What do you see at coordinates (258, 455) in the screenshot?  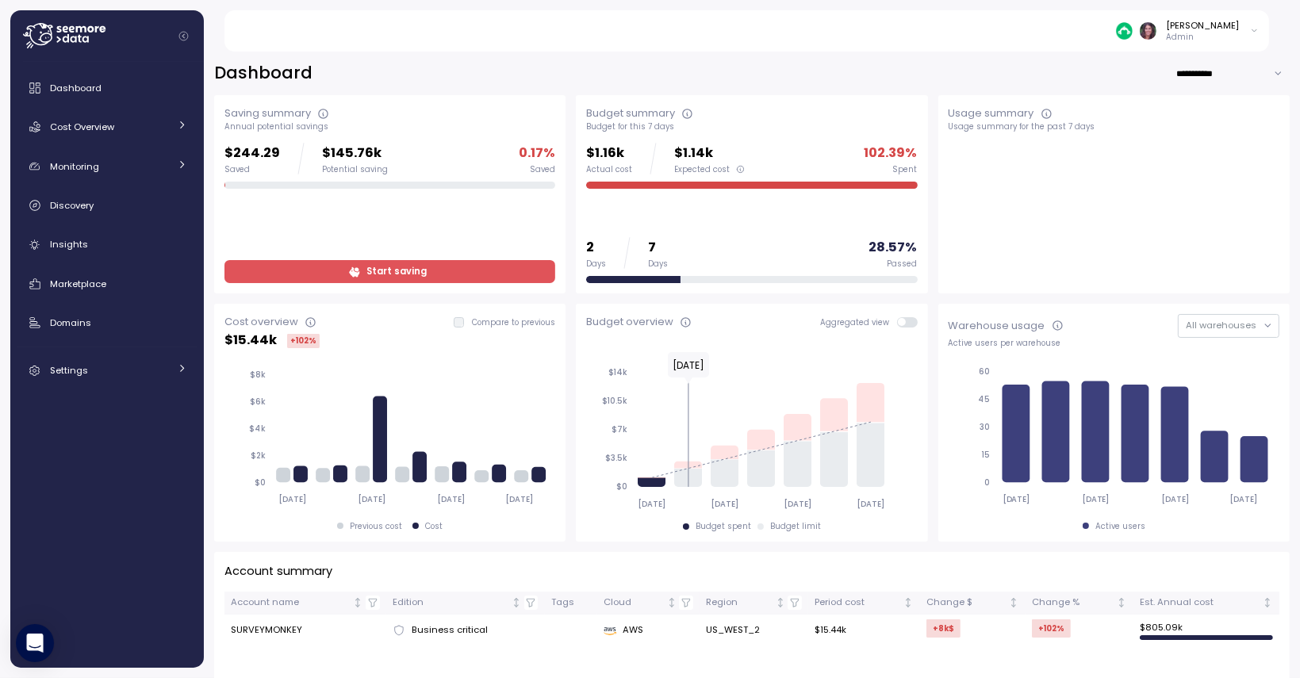 I see `tspan: $2k` at bounding box center [258, 455].